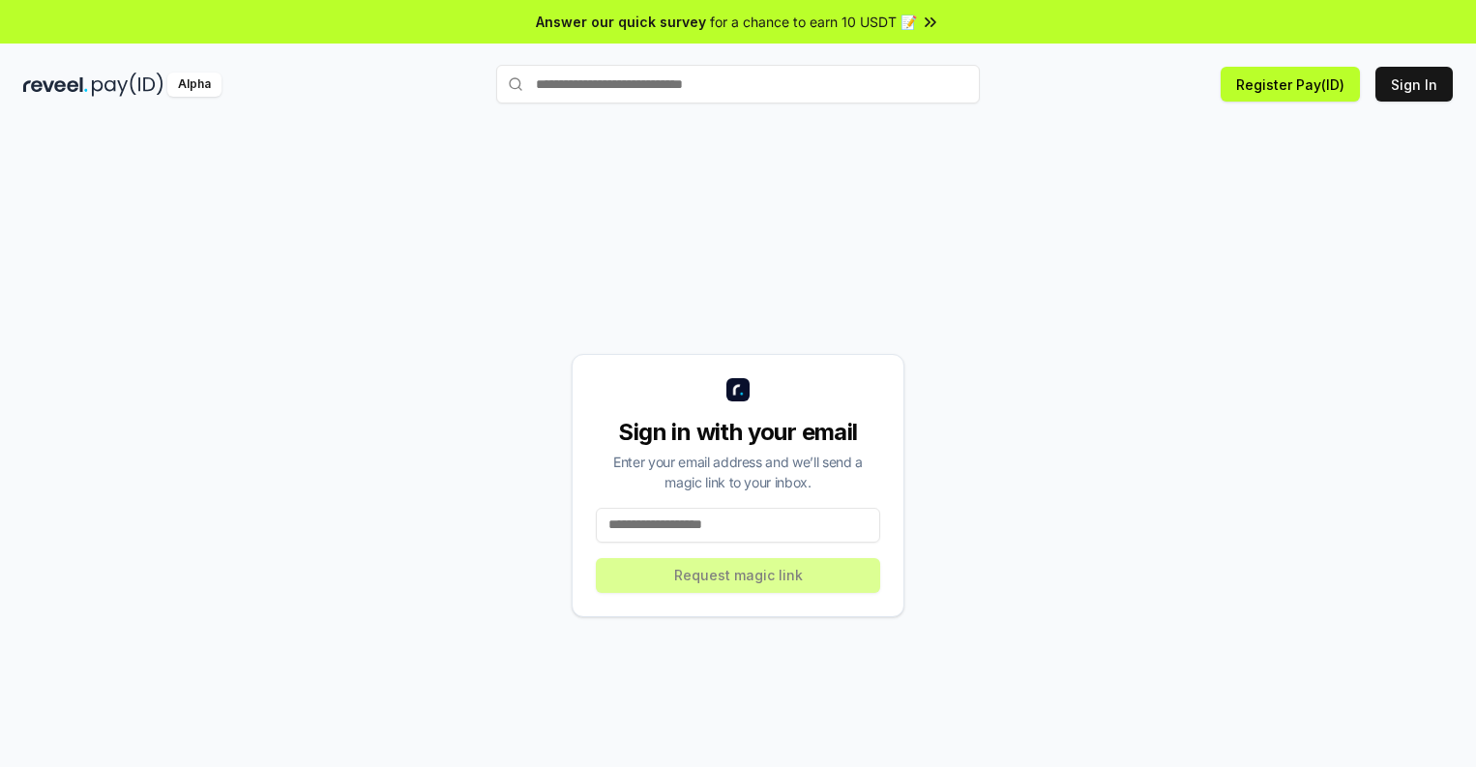 The height and width of the screenshot is (767, 1476). Describe the element at coordinates (194, 84) in the screenshot. I see `div: Alpha` at that location.